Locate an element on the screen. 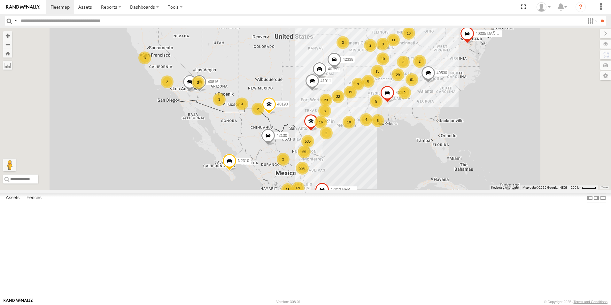  button: Zoom in is located at coordinates (8, 35).